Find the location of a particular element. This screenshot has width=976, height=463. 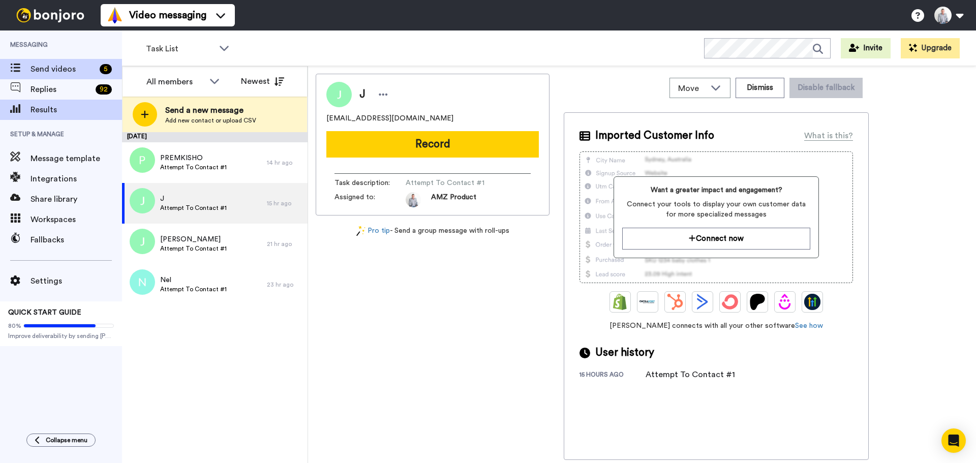

img: ActiveCampaign is located at coordinates (702, 302).